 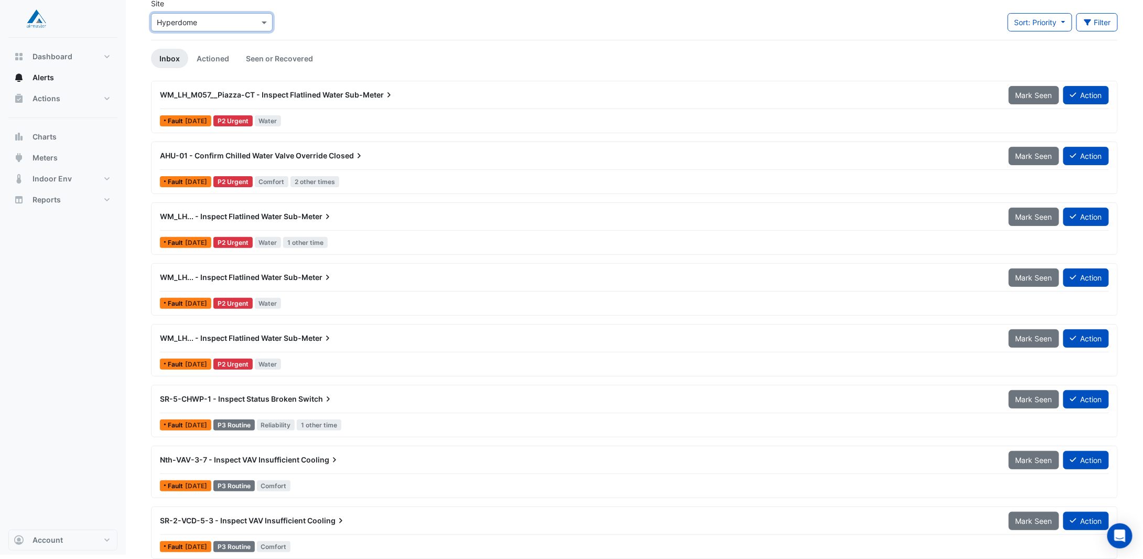 What do you see at coordinates (63, 540) in the screenshot?
I see `button: Account` at bounding box center [63, 540].